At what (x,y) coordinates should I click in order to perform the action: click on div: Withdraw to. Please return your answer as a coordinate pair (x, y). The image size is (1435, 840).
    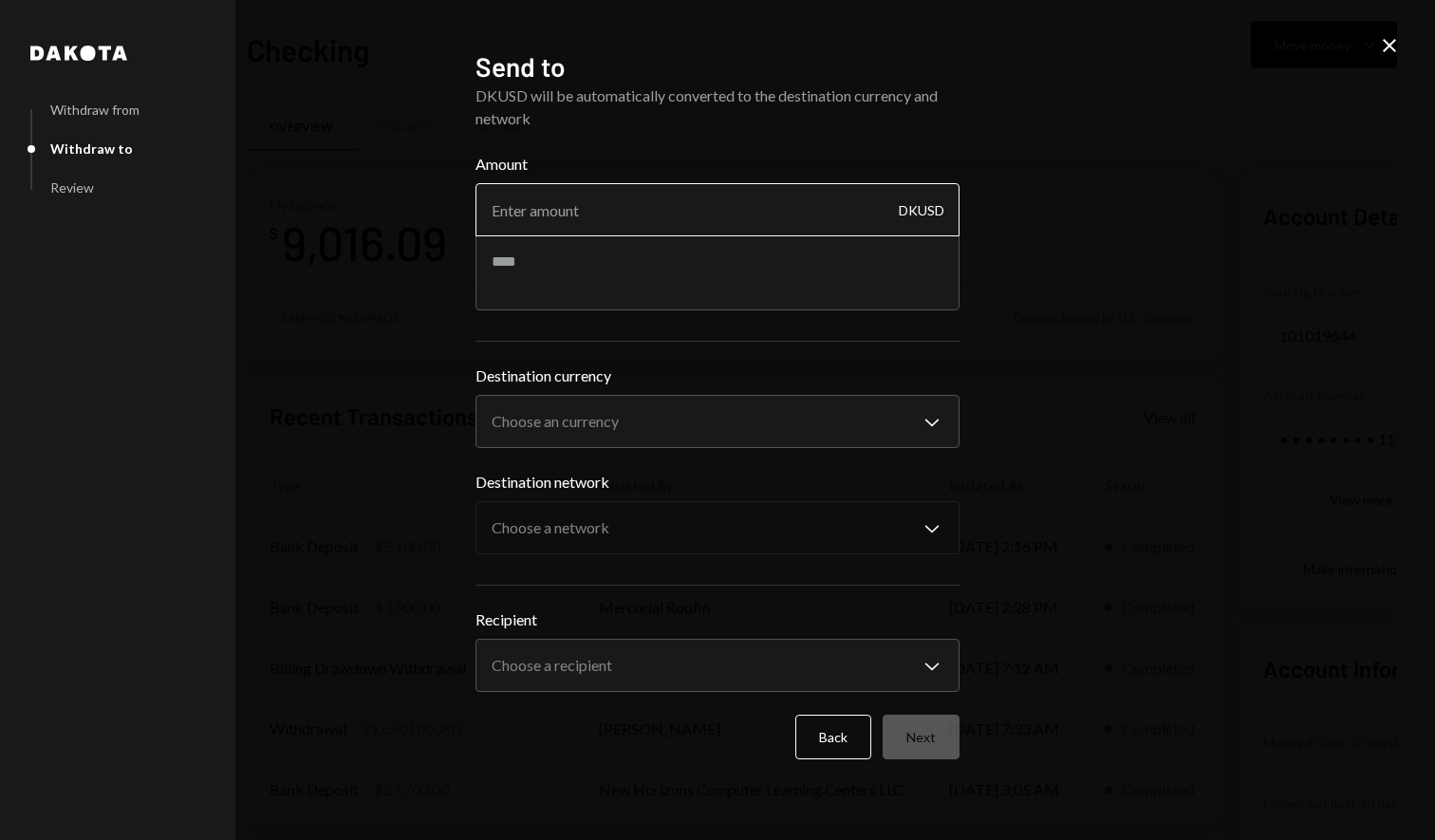
    Looking at the image, I should click on (91, 148).